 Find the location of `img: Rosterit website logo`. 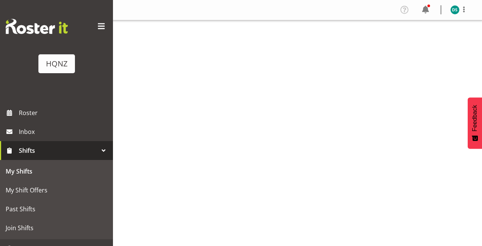

img: Rosterit website logo is located at coordinates (37, 26).